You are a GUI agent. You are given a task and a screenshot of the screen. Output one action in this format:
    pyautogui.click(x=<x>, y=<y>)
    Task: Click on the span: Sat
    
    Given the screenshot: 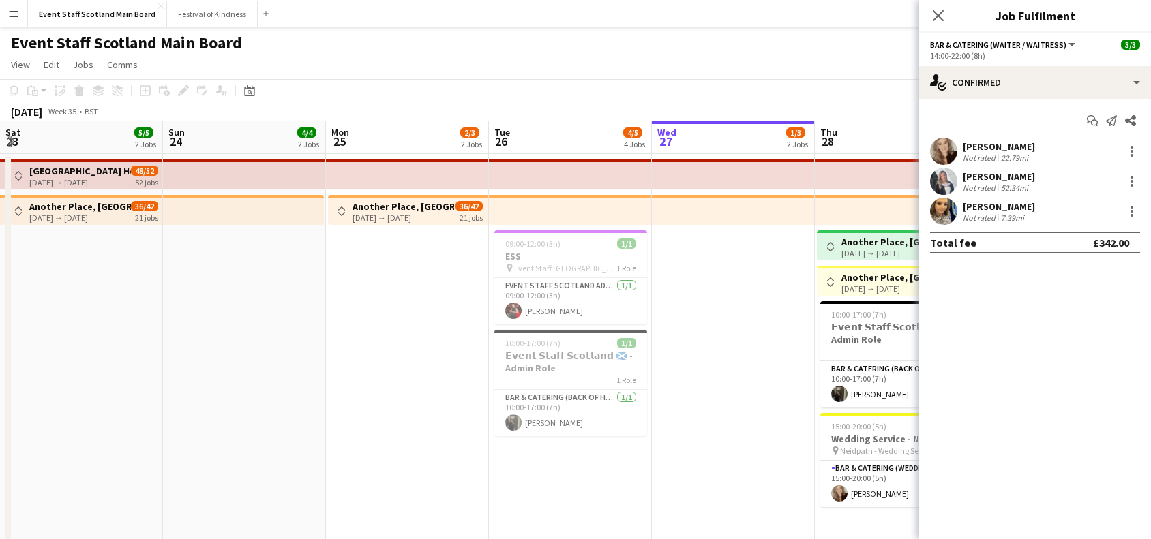 What is the action you would take?
    pyautogui.click(x=13, y=132)
    